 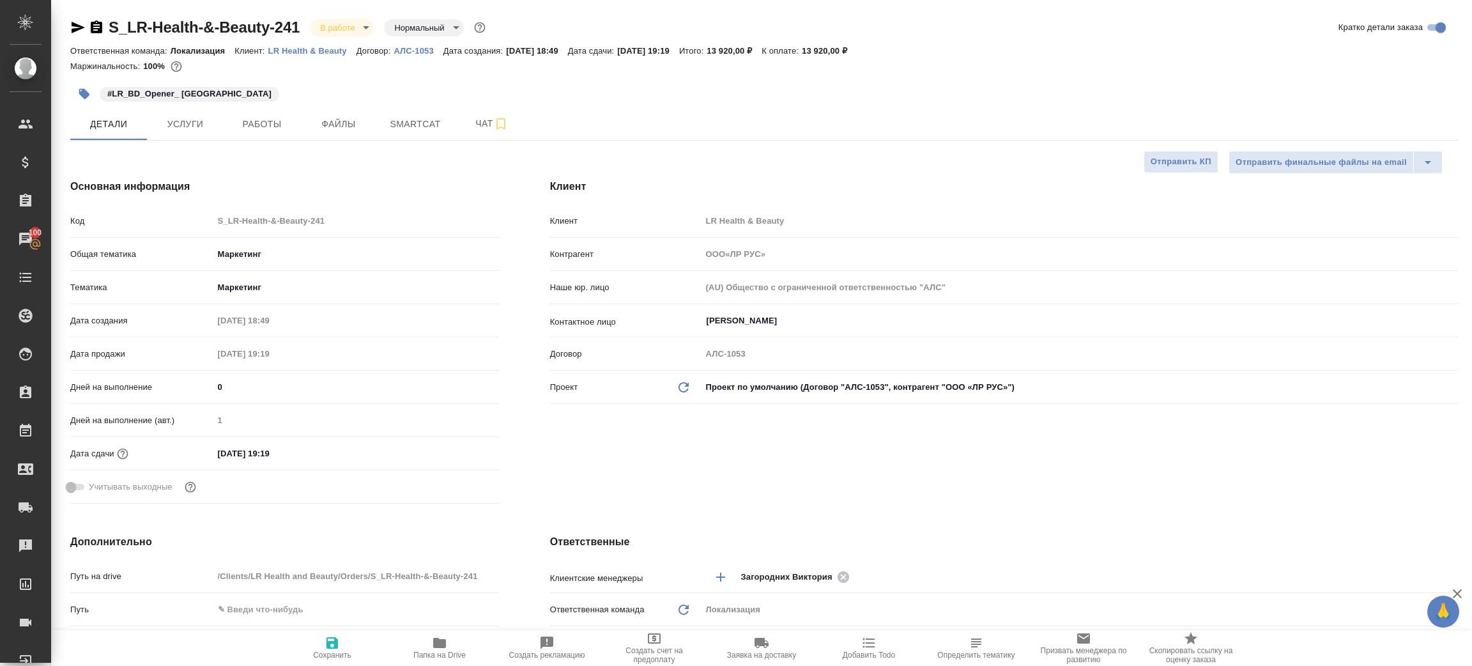 What do you see at coordinates (492, 123) in the screenshot?
I see `span: Чат` at bounding box center [492, 123].